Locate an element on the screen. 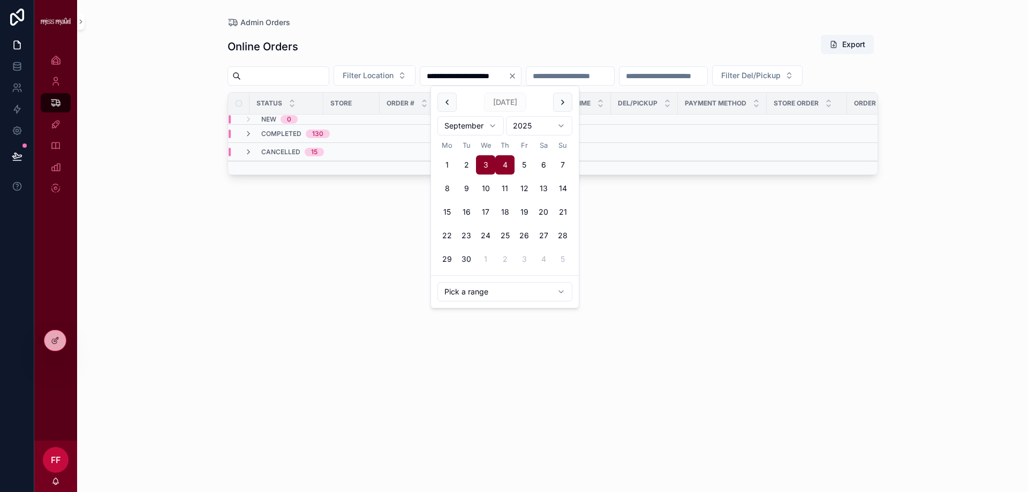  span: FF is located at coordinates (56, 460).